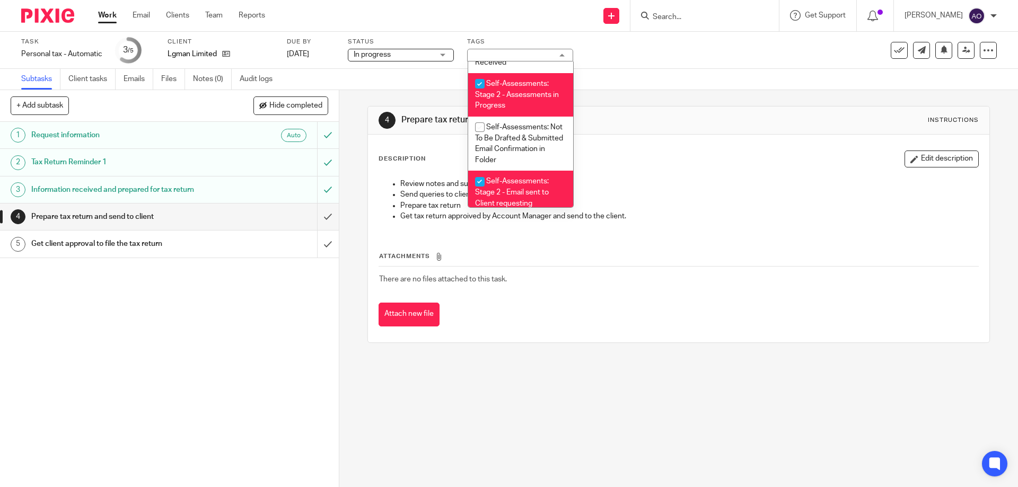 The height and width of the screenshot is (487, 1018). Describe the element at coordinates (699, 17) in the screenshot. I see `input: Search` at that location.